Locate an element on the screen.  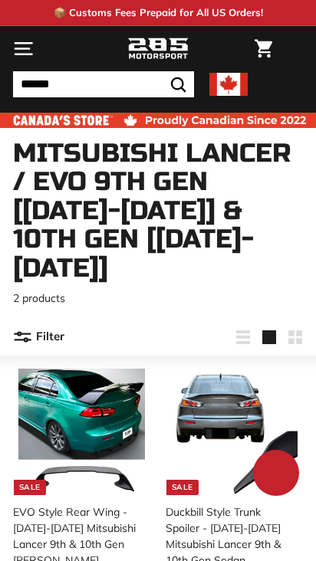
a: Cart is located at coordinates (263, 48).